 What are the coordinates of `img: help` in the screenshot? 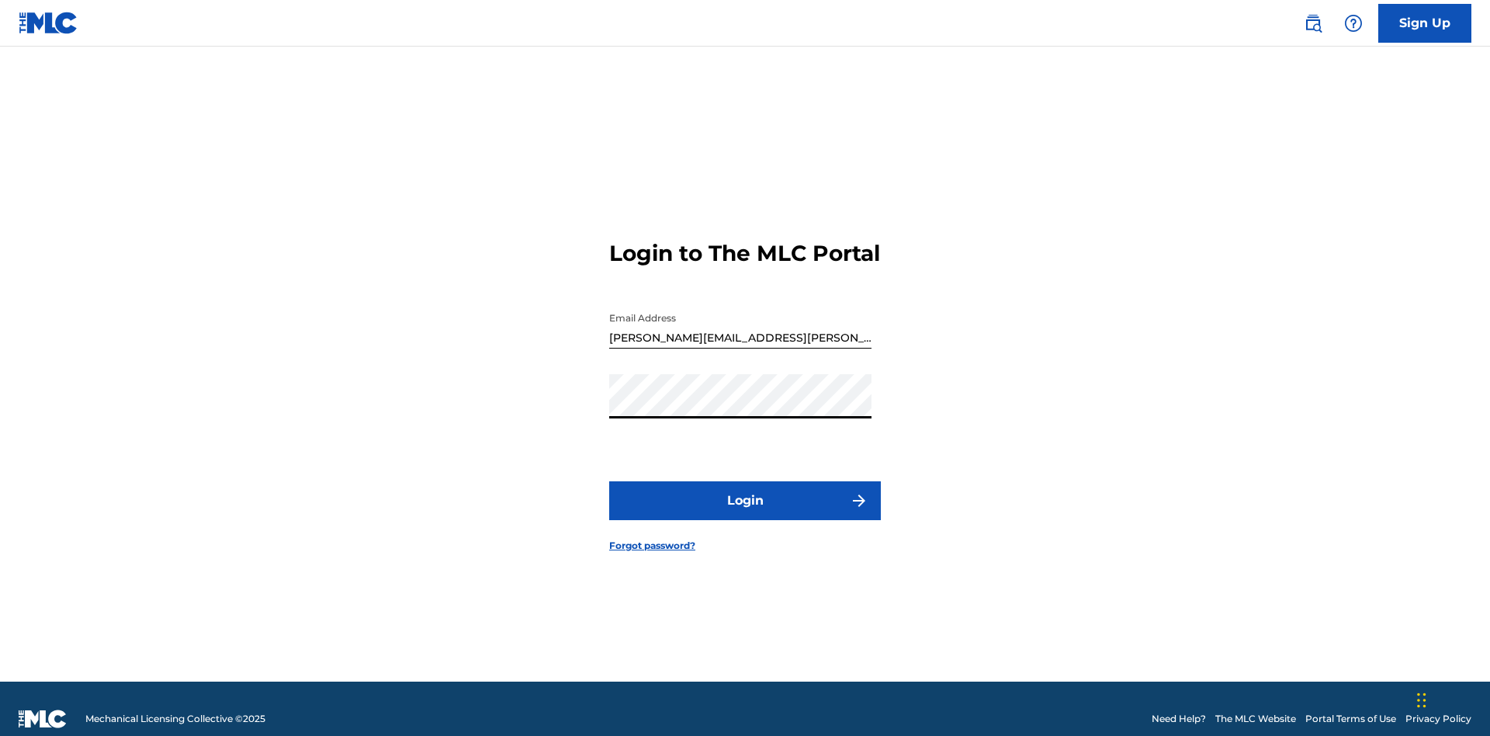 It's located at (1353, 23).